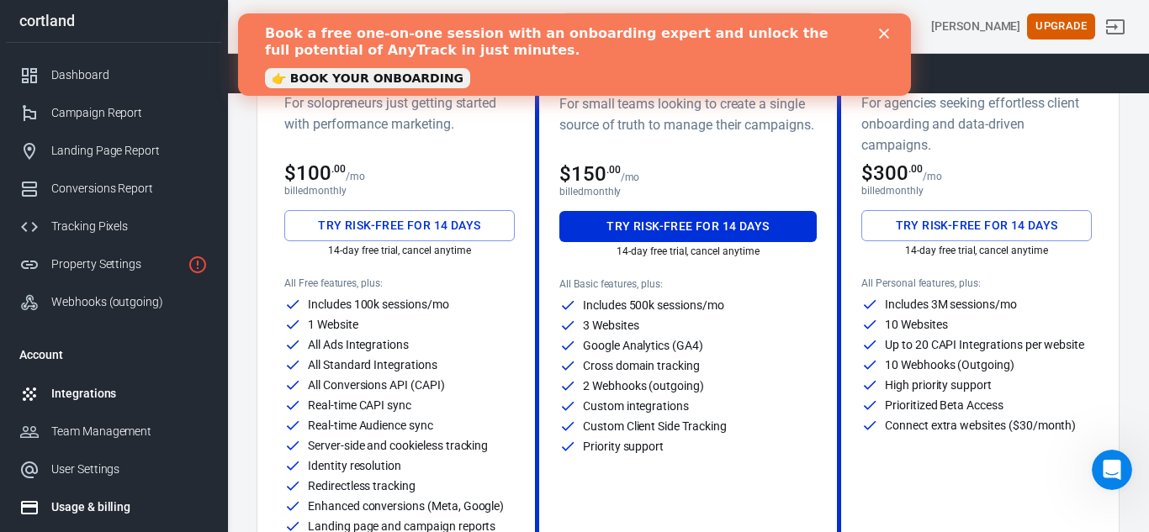  What do you see at coordinates (399, 283) in the screenshot?
I see `p: All Free features, plus:` at bounding box center [399, 283].